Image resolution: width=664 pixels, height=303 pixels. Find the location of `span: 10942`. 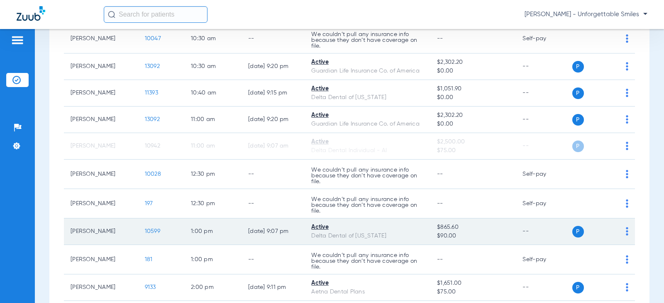

span: 10942 is located at coordinates (152, 146).